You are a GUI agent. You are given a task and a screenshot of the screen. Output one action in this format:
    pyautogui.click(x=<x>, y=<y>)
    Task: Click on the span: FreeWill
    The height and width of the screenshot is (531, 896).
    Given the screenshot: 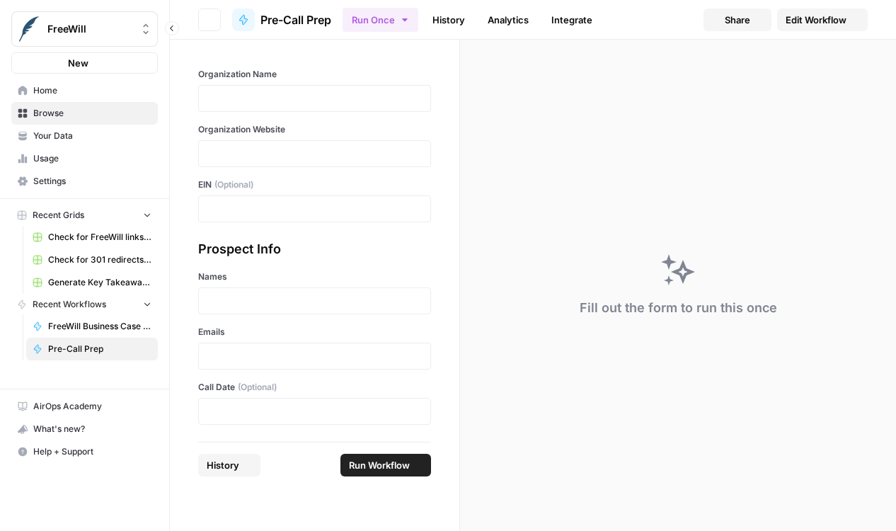 What is the action you would take?
    pyautogui.click(x=90, y=29)
    